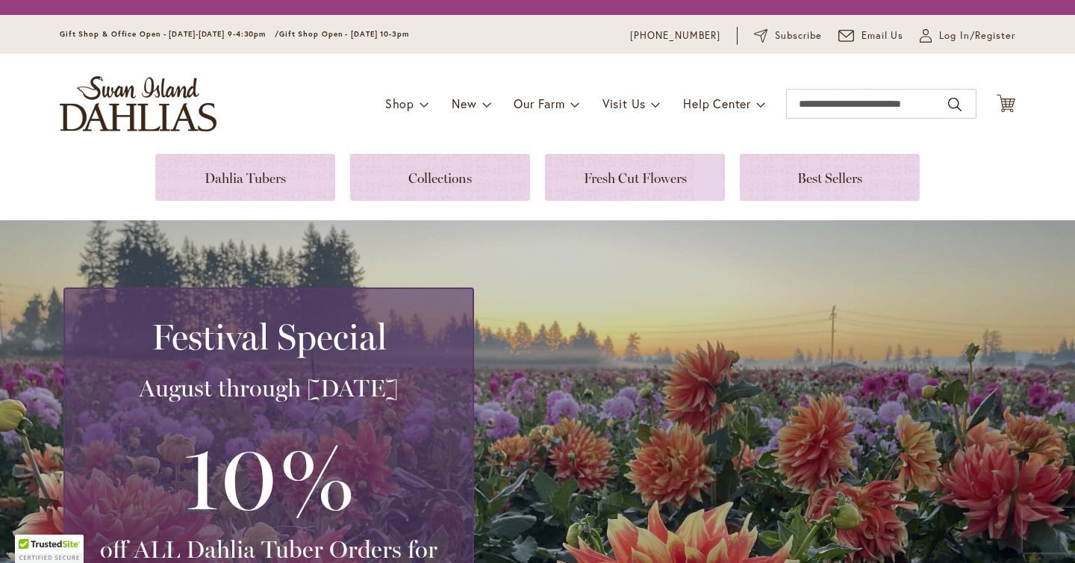  What do you see at coordinates (967, 36) in the screenshot?
I see `a: Log In/Register` at bounding box center [967, 36].